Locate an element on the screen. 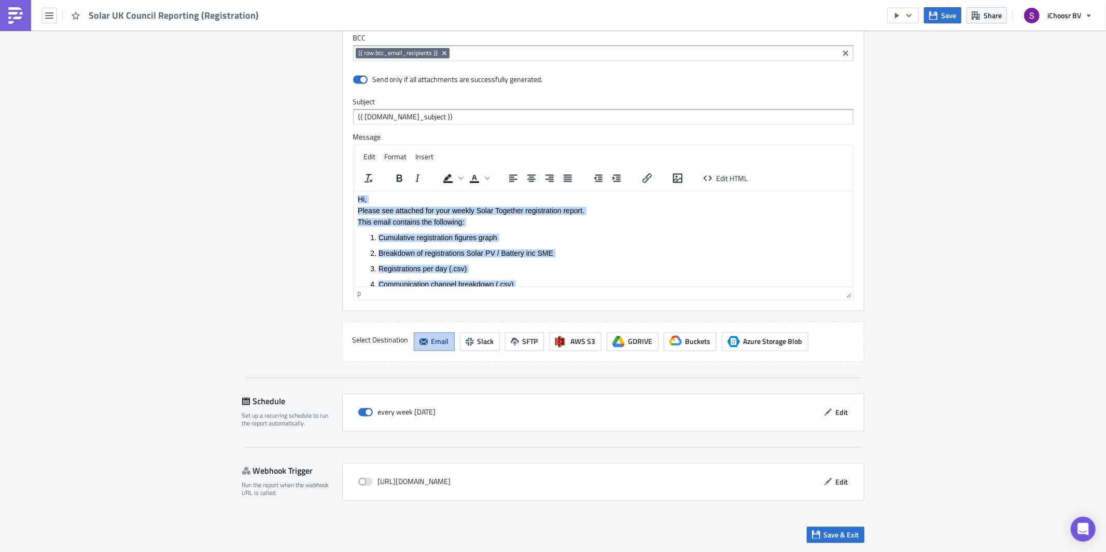 The height and width of the screenshot is (552, 1106). div: Resize is located at coordinates (847, 293).